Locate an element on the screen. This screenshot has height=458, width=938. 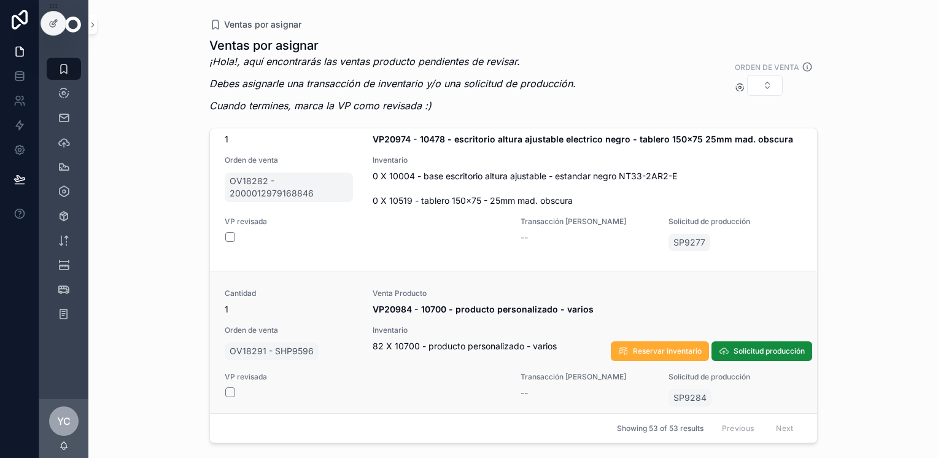
span: YC is located at coordinates (64, 421).